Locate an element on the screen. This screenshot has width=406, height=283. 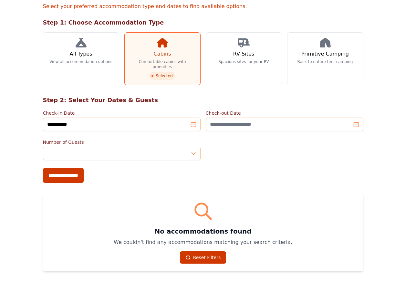
label: Check-out Date is located at coordinates (285, 113).